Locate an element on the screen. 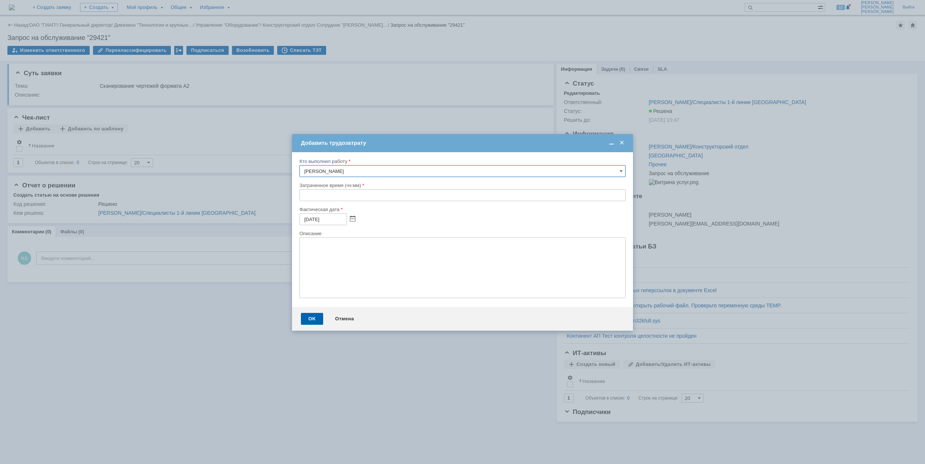  div: Фактическая дата is located at coordinates (462, 209).